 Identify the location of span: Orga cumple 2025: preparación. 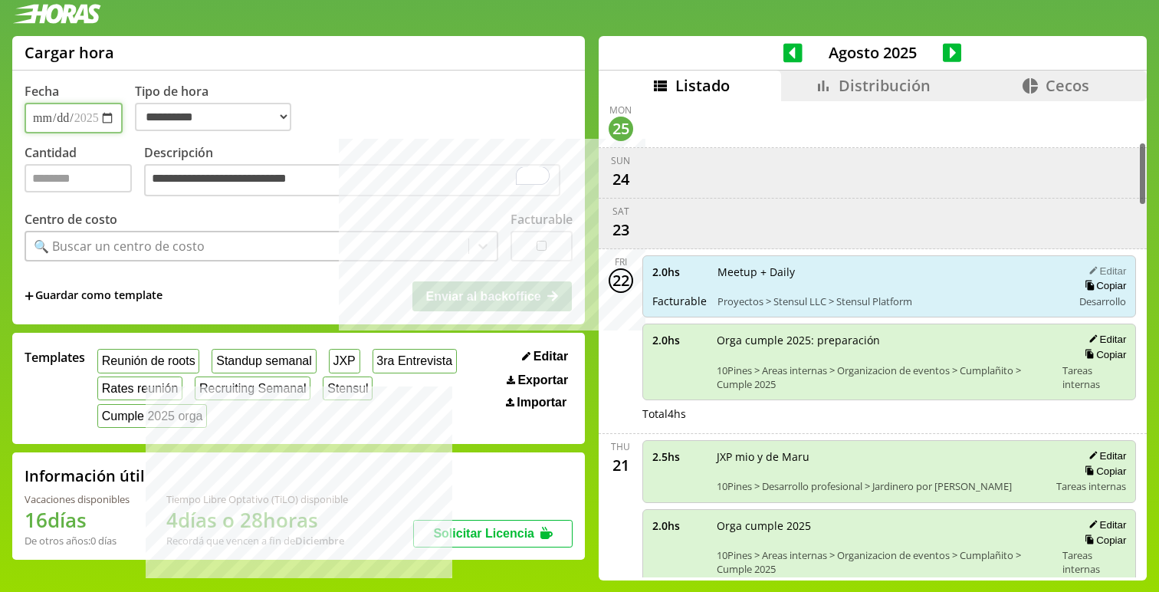
(884, 340).